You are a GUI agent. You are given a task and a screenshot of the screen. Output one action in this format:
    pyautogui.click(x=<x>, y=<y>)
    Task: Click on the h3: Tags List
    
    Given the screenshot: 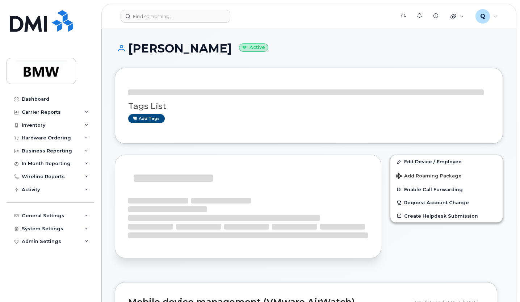 What is the action you would take?
    pyautogui.click(x=309, y=106)
    